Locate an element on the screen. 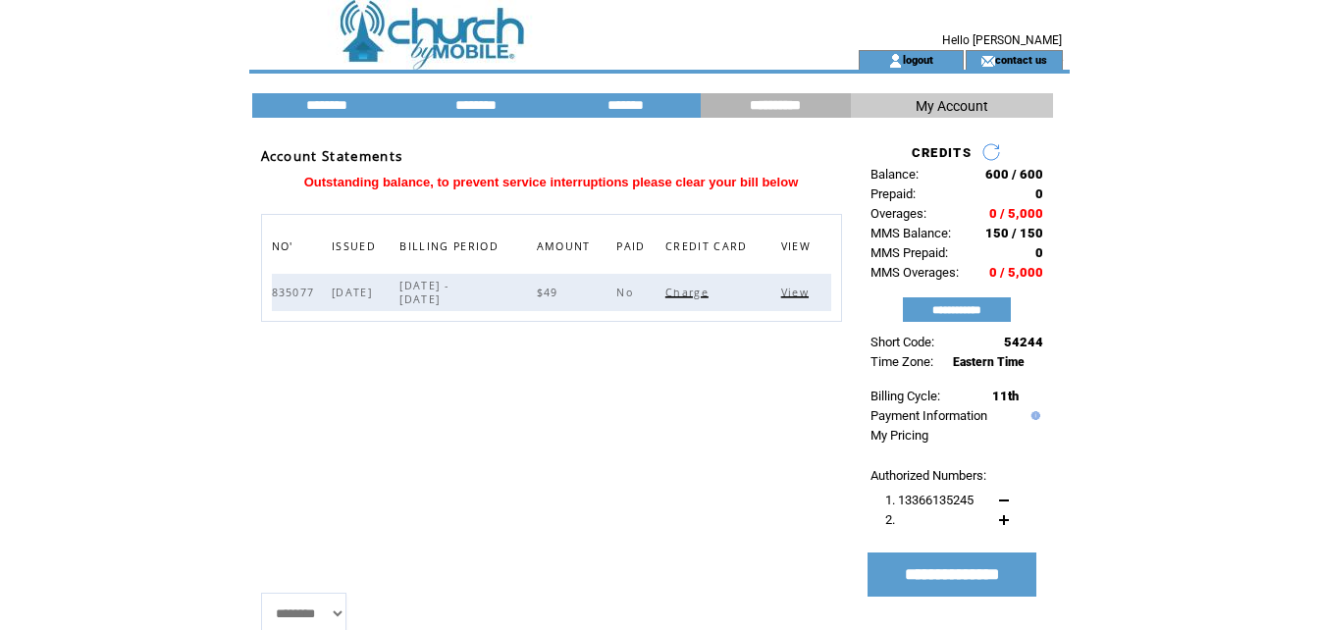 The height and width of the screenshot is (630, 1318). span: NO' is located at coordinates (285, 248).